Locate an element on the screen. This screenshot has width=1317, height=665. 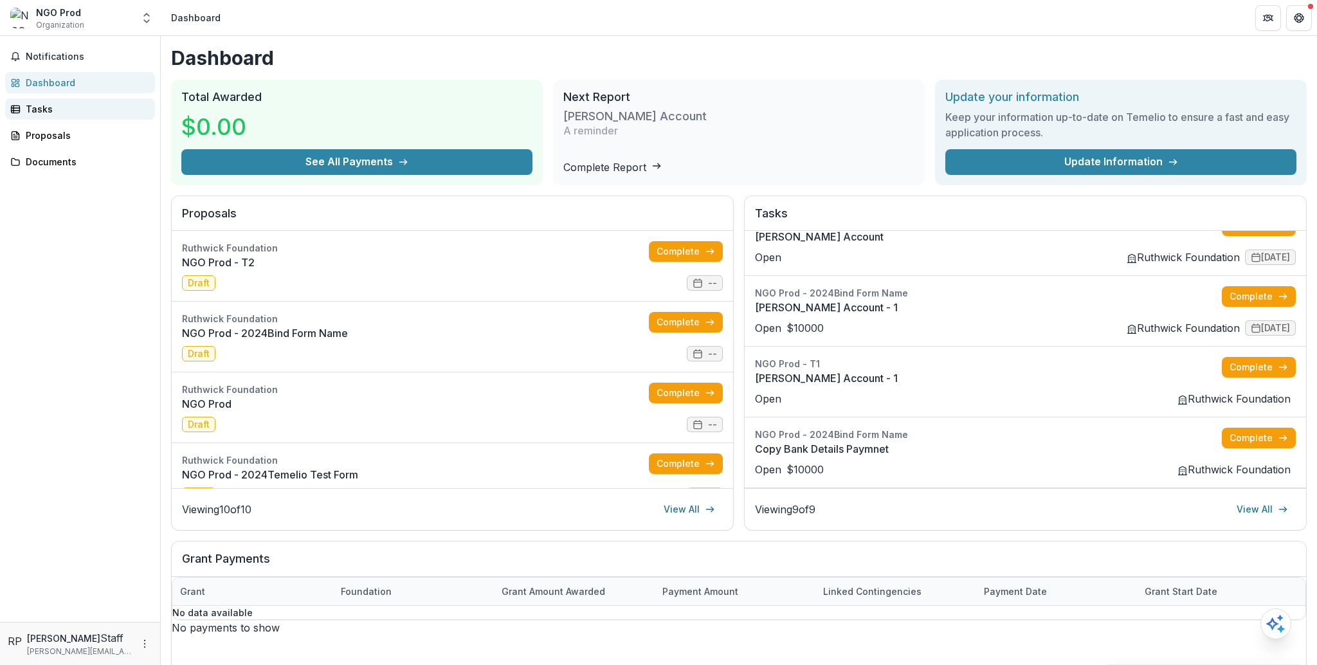
button: Open entity switcher is located at coordinates (147, 18).